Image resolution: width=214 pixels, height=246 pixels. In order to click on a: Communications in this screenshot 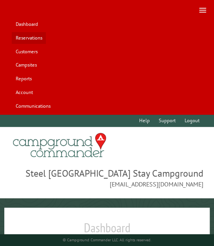, I will do `click(33, 106)`.